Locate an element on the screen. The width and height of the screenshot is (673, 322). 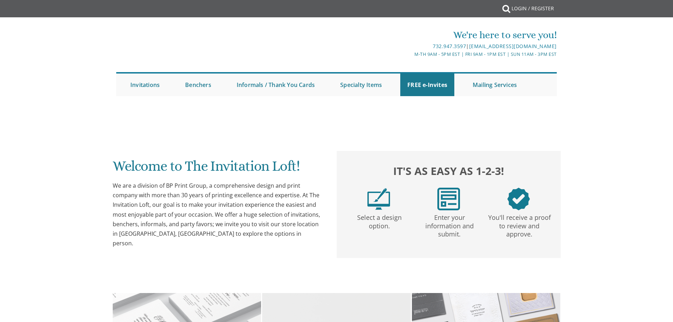
p: Enter your information and submit. is located at coordinates (449, 224).